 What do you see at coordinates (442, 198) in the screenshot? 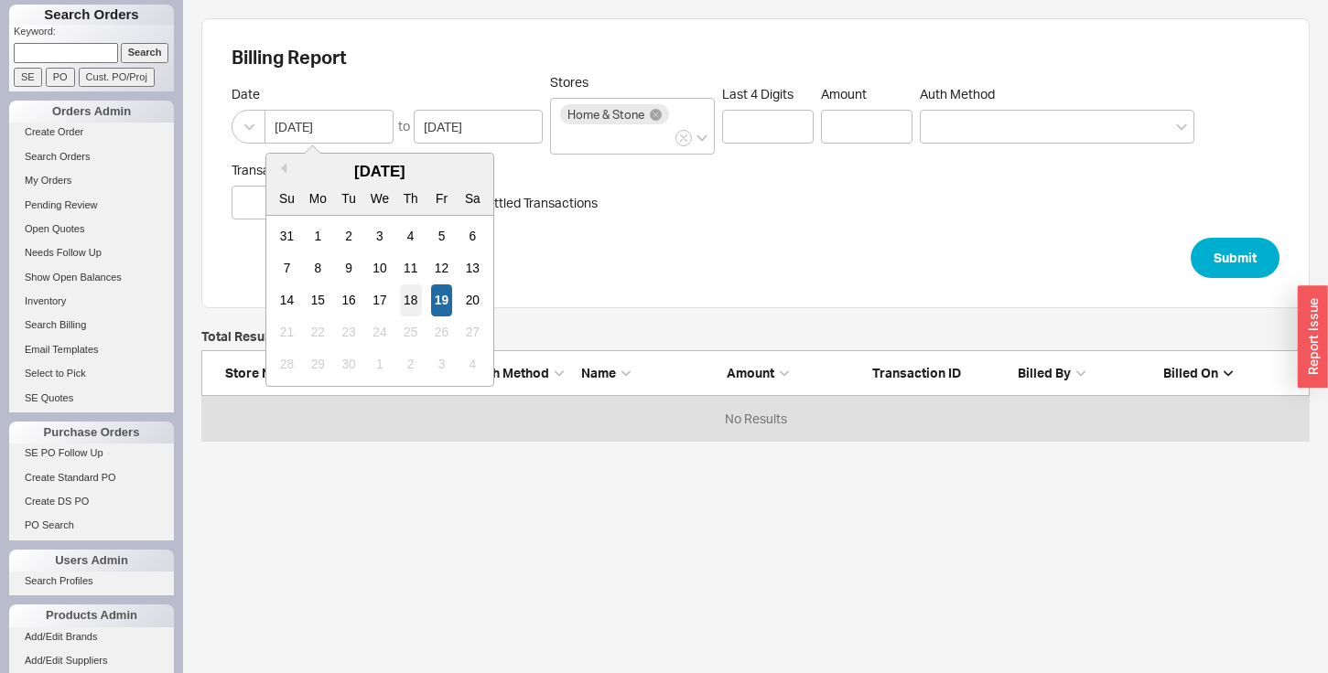
I see `div: Fr` at bounding box center [442, 198].